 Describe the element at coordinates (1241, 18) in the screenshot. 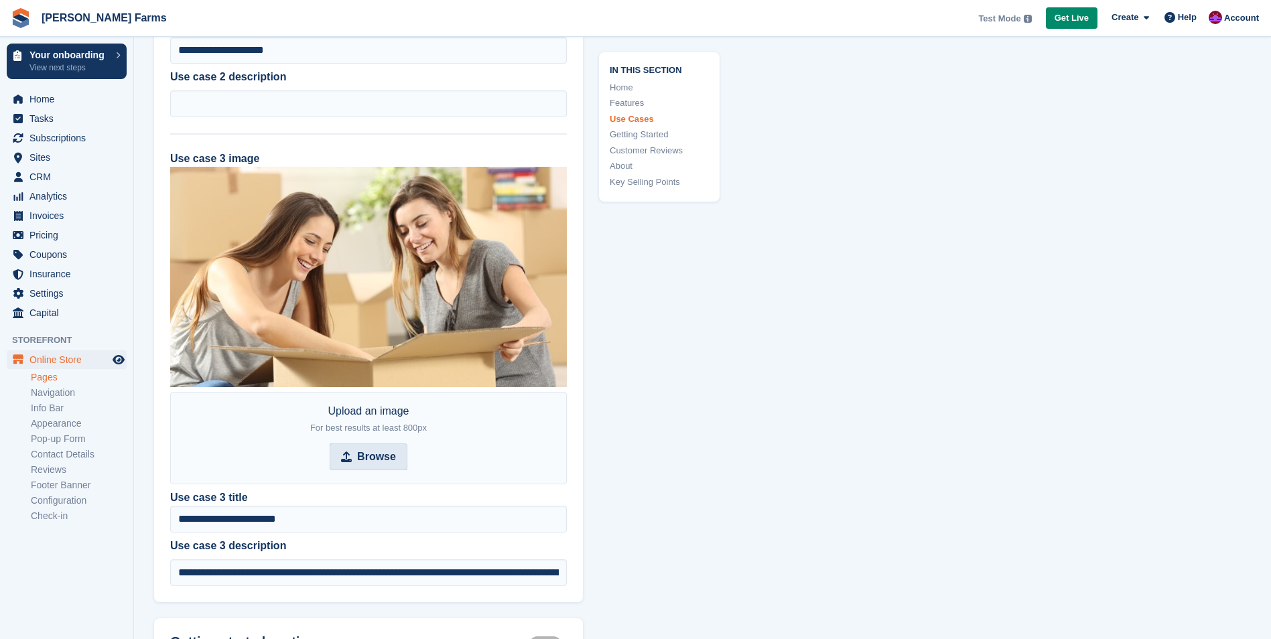

I see `span: Account` at that location.